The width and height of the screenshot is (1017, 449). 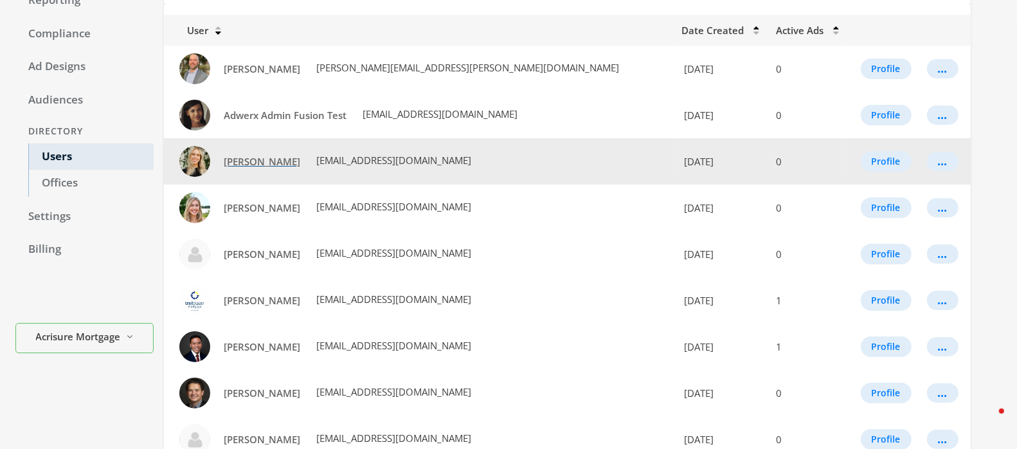 I want to click on img: Adwerx Admin Fusion Test profile, so click(x=195, y=115).